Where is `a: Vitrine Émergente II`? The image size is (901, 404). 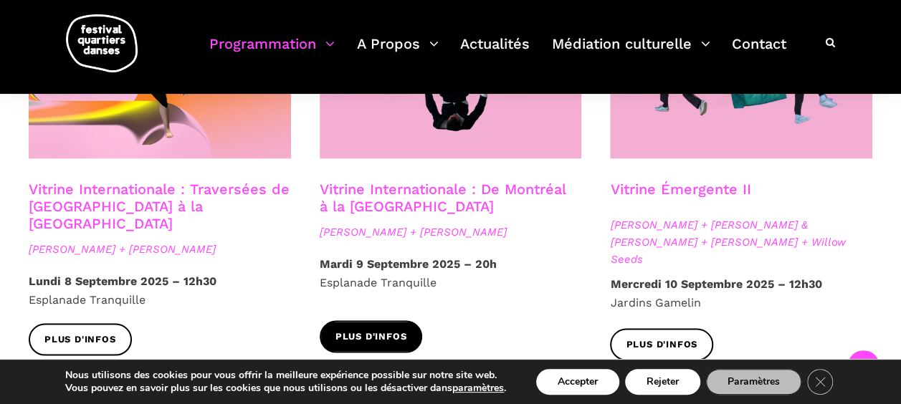
a: Vitrine Émergente II is located at coordinates (681, 189).